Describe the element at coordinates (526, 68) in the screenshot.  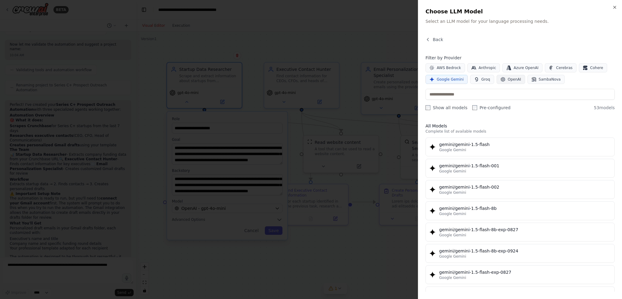
I see `span: Azure OpenAI` at that location.